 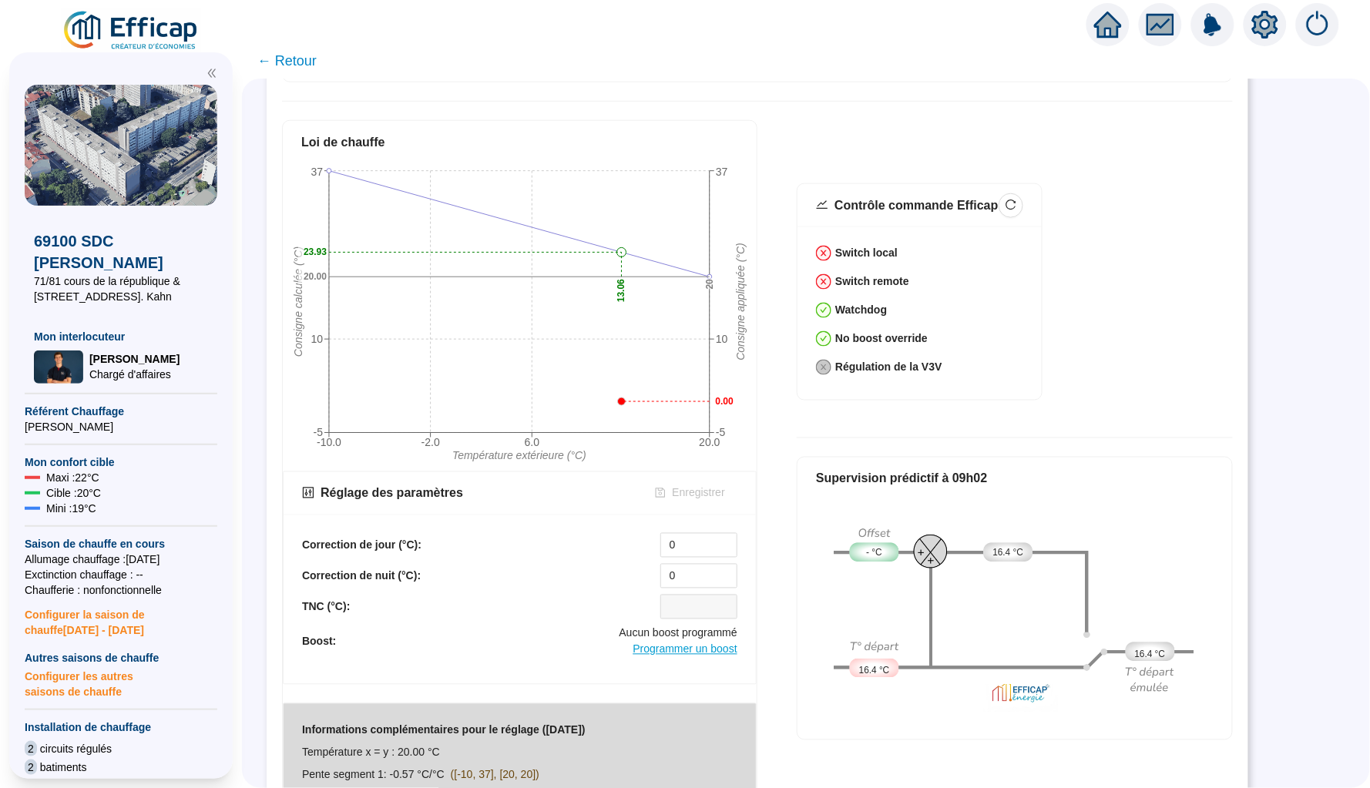 What do you see at coordinates (121, 658) in the screenshot?
I see `span: Autres saisons de chauffe` at bounding box center [121, 658].